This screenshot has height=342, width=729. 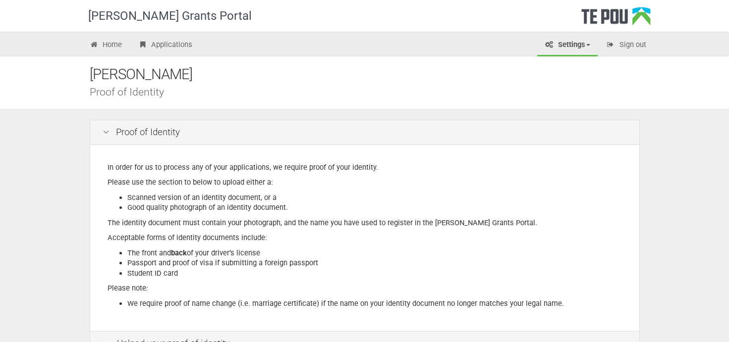 I want to click on a: Home, so click(x=106, y=46).